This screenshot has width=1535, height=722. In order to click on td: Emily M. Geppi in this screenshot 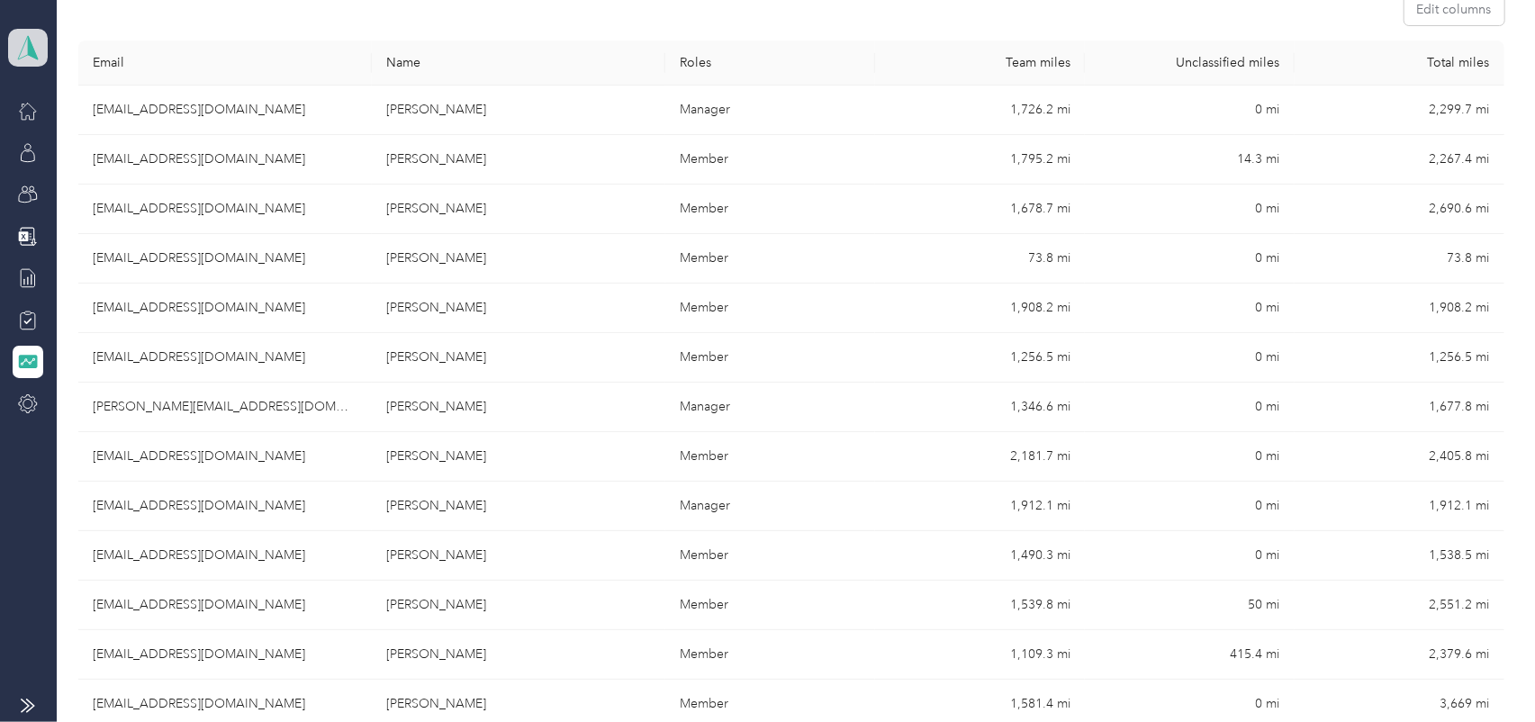, I will do `click(519, 655)`.